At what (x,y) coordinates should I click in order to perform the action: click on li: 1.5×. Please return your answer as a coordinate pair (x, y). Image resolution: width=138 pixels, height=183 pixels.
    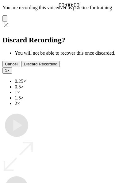
    Looking at the image, I should click on (75, 98).